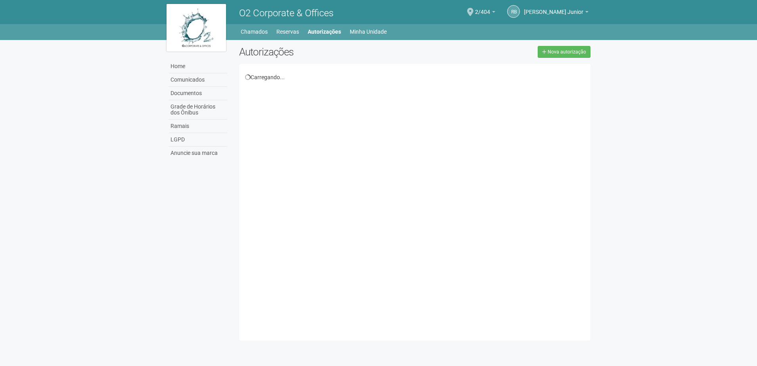 The image size is (757, 366). I want to click on span: Nova autorização, so click(567, 52).